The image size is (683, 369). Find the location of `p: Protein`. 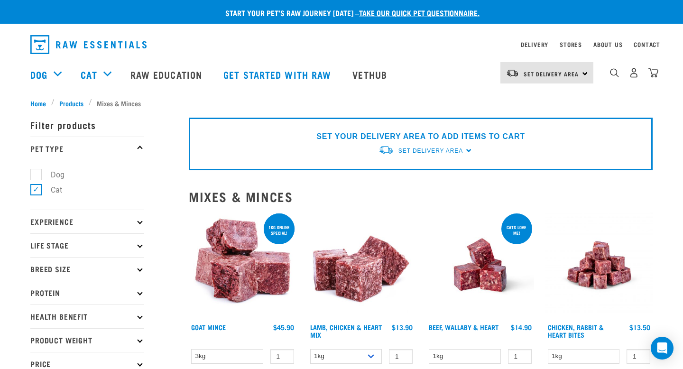

p: Protein is located at coordinates (87, 293).